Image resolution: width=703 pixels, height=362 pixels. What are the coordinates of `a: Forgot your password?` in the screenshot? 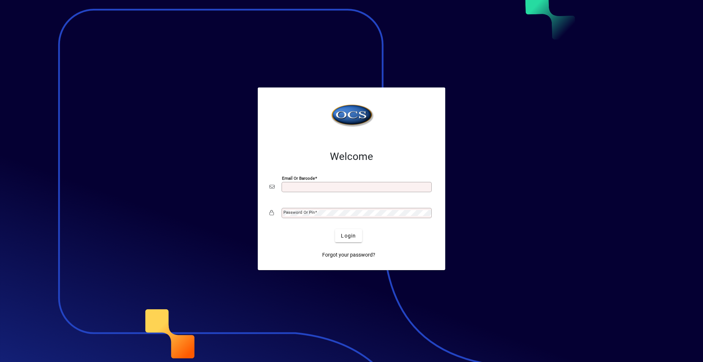 It's located at (348, 255).